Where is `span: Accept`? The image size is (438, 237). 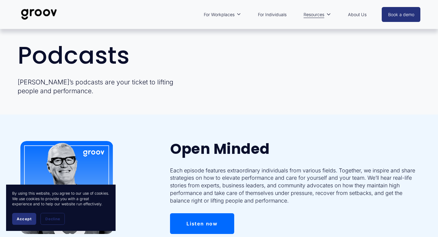
span: Accept is located at coordinates (24, 218).